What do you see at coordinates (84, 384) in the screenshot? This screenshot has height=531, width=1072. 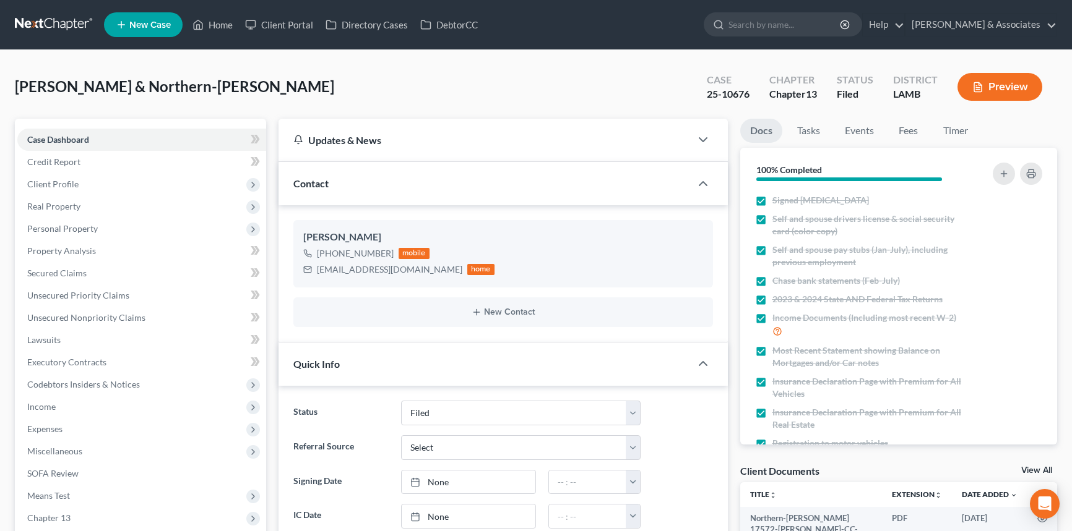 I see `span: Codebtors Insiders & Notices` at bounding box center [84, 384].